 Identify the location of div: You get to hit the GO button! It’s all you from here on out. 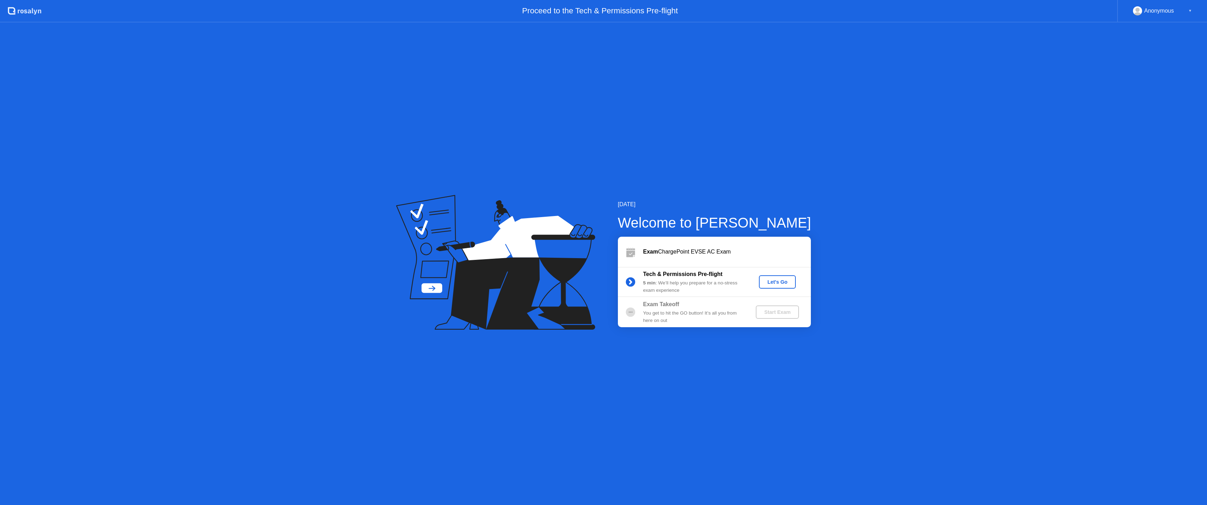
(694, 317).